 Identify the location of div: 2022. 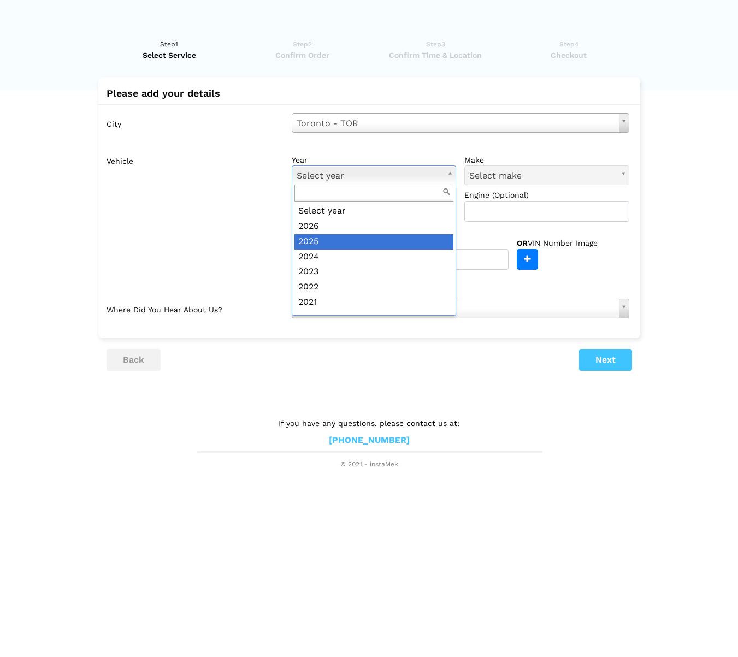
(374, 287).